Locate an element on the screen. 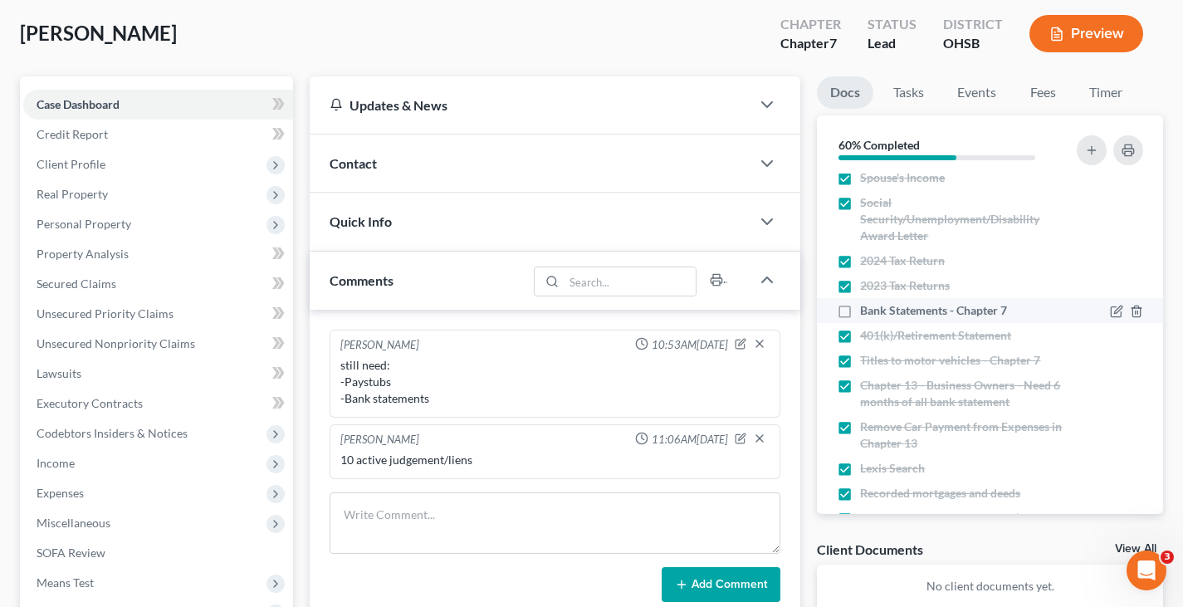  div: District is located at coordinates (973, 24).